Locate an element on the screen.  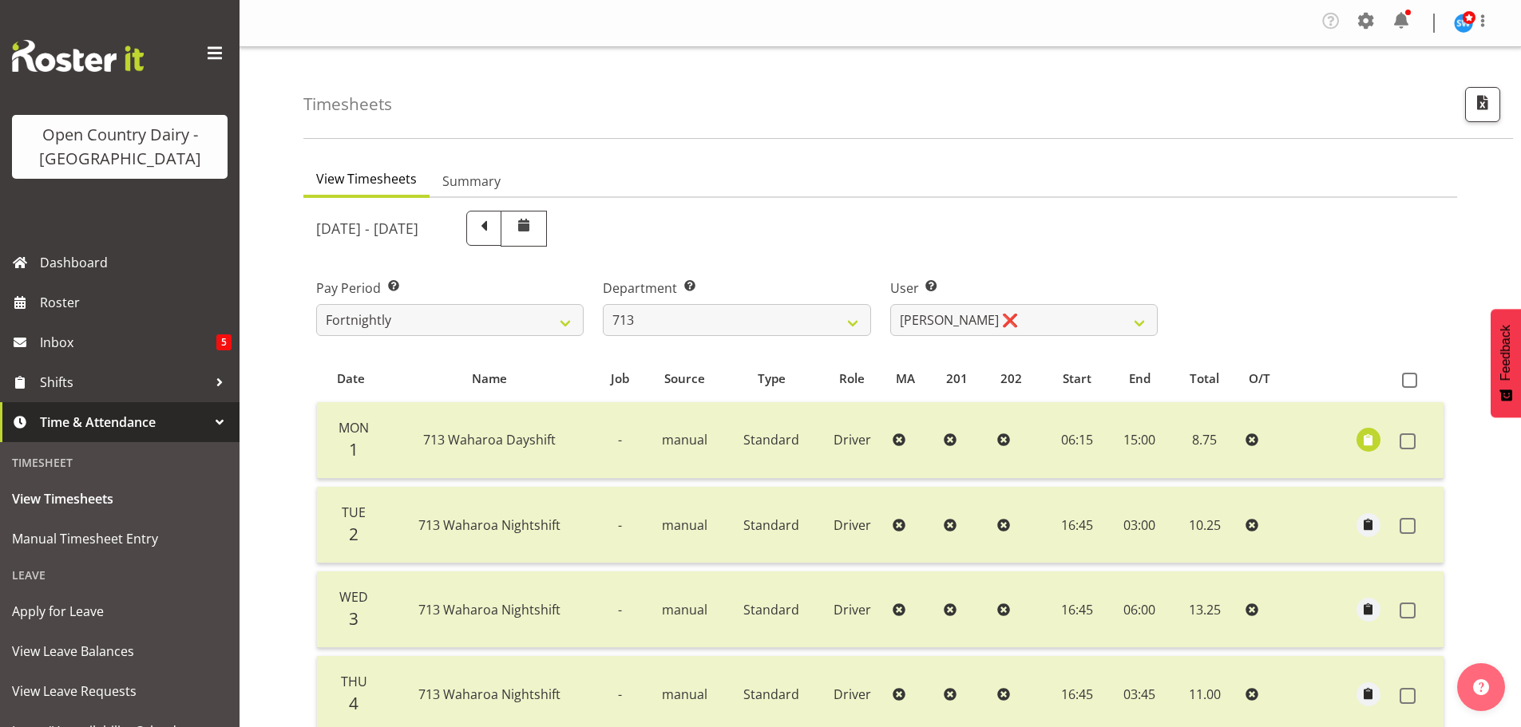
div: Type is located at coordinates (771, 378).